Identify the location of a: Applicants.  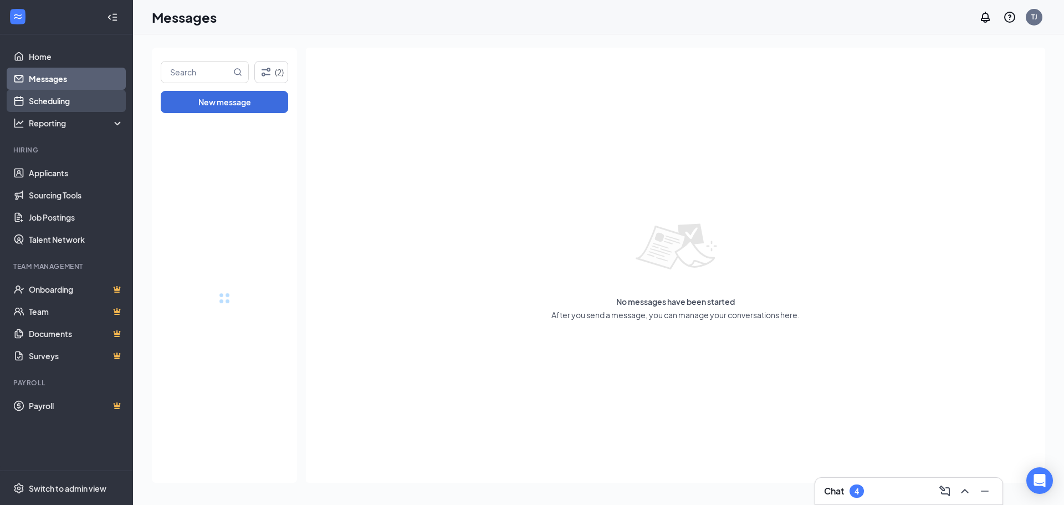
(76, 173).